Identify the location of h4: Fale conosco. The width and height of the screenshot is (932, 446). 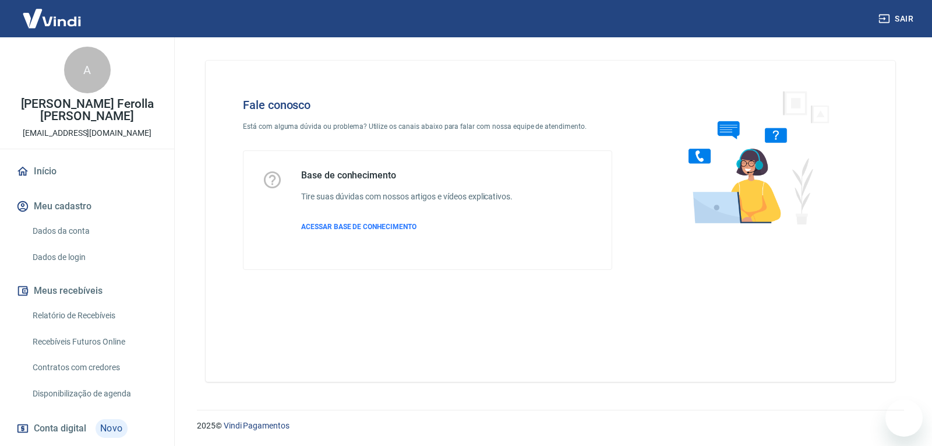
(428, 105).